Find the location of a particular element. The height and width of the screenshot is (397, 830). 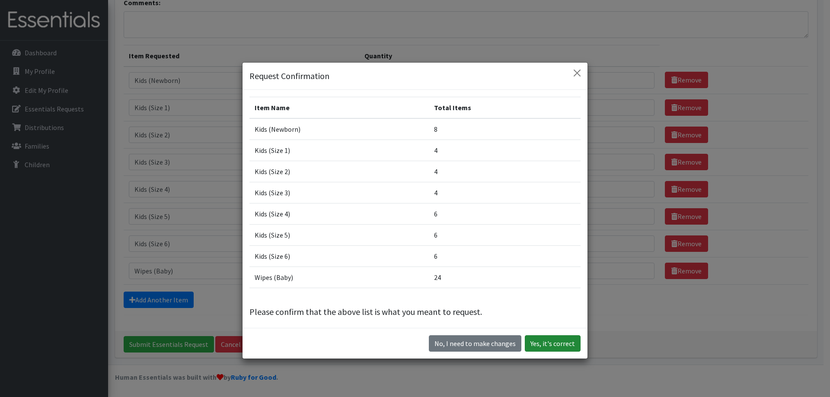

td: Kids (Size 3) is located at coordinates (339, 192).